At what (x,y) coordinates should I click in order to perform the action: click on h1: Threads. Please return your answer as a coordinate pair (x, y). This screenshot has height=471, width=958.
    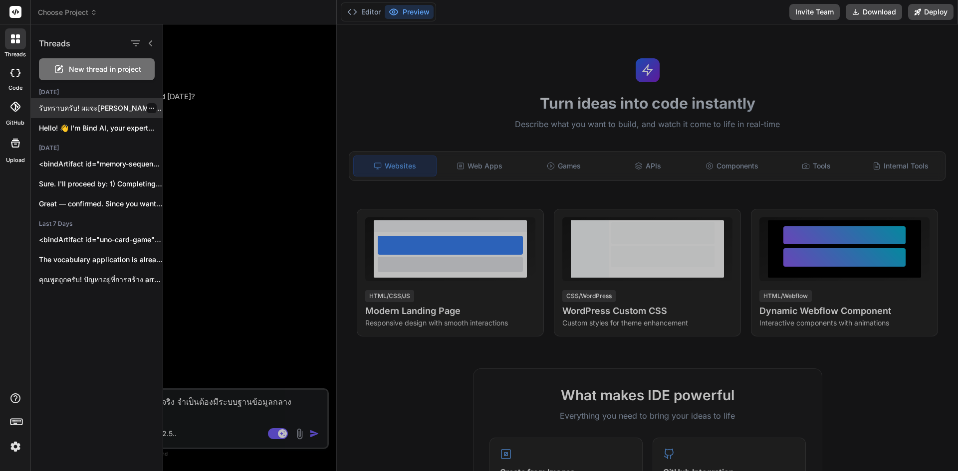
    Looking at the image, I should click on (54, 43).